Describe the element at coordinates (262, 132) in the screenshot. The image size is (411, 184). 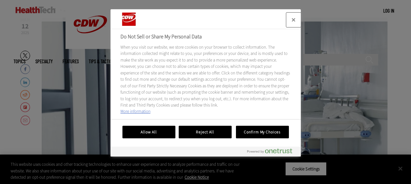
I see `button: Confirm My Choices` at that location.